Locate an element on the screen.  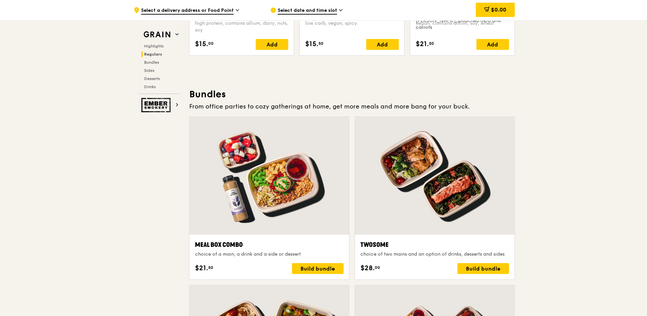
div: high protein, contains allium, dairy, nuts, soy is located at coordinates (242, 27).